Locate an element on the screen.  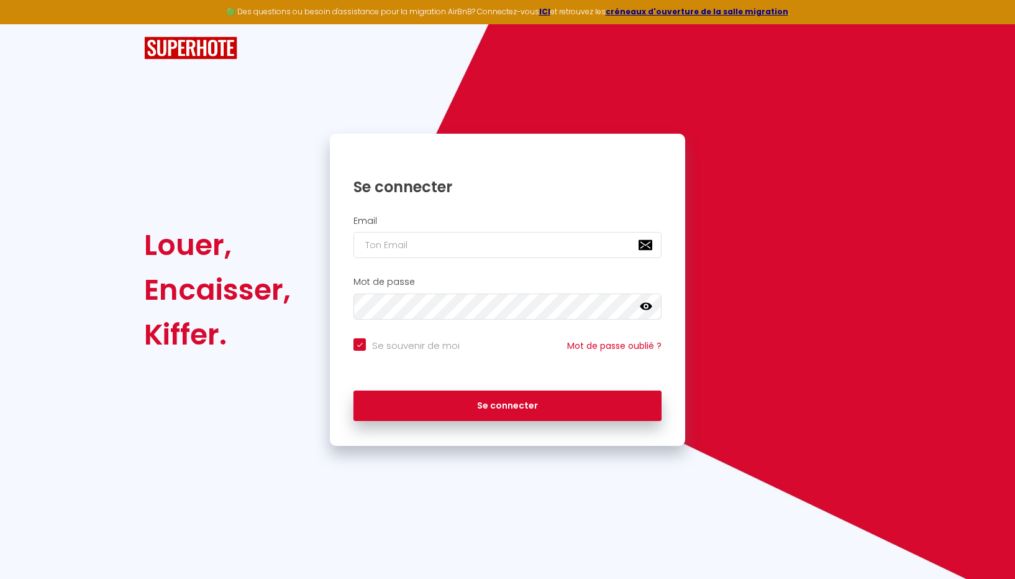
a: Mot de passe oublié ? is located at coordinates (615, 345).